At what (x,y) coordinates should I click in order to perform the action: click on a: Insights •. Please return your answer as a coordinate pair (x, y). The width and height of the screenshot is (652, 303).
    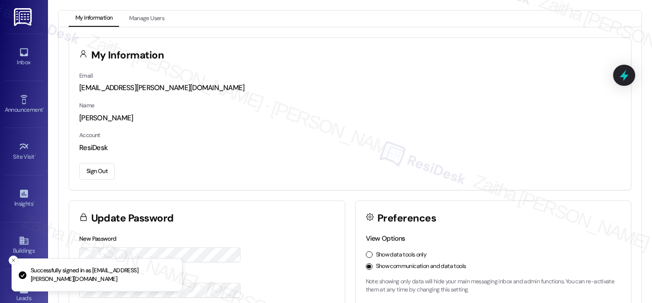
    Looking at the image, I should click on (24, 199).